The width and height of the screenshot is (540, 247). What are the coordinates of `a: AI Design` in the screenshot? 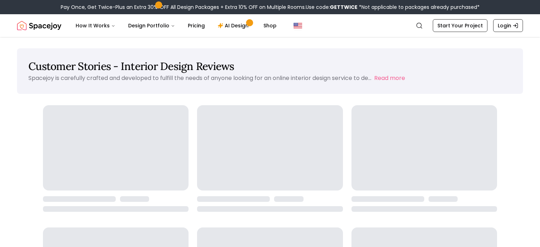 It's located at (234, 26).